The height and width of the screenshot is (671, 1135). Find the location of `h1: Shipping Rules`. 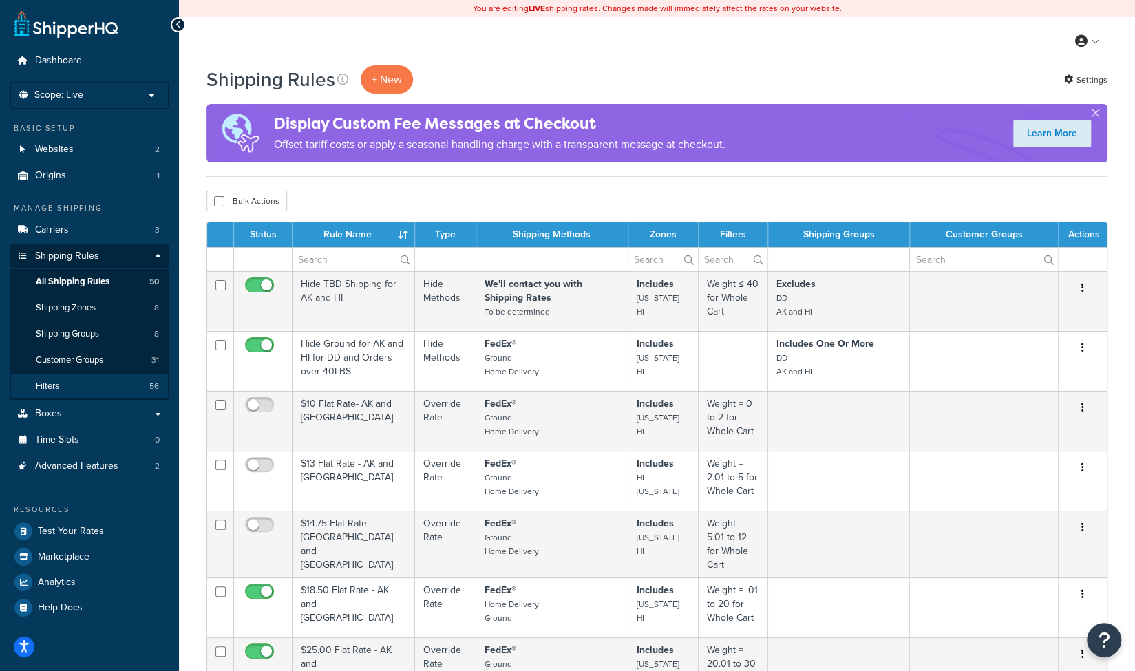

h1: Shipping Rules is located at coordinates (270, 79).